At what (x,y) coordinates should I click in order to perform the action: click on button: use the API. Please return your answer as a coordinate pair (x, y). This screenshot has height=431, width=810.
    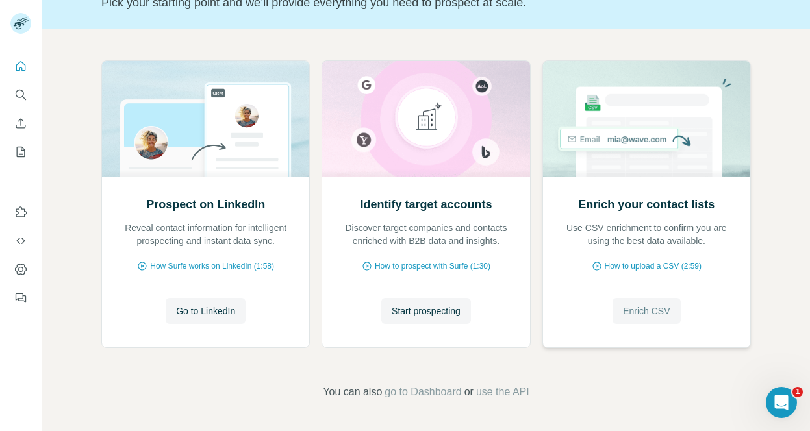
    Looking at the image, I should click on (502, 392).